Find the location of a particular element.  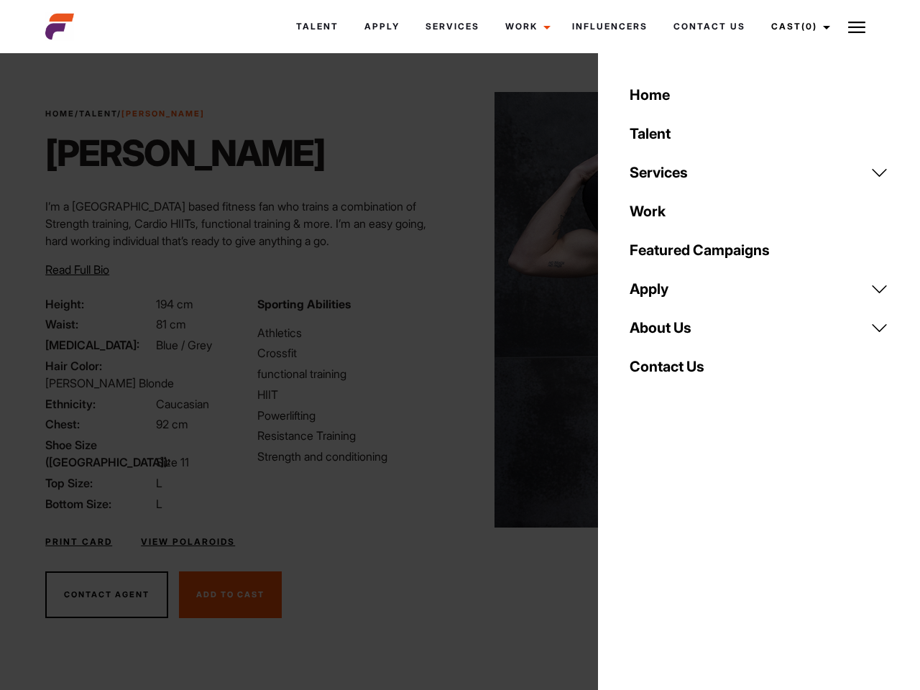

span: Ethnicity: is located at coordinates (99, 404).